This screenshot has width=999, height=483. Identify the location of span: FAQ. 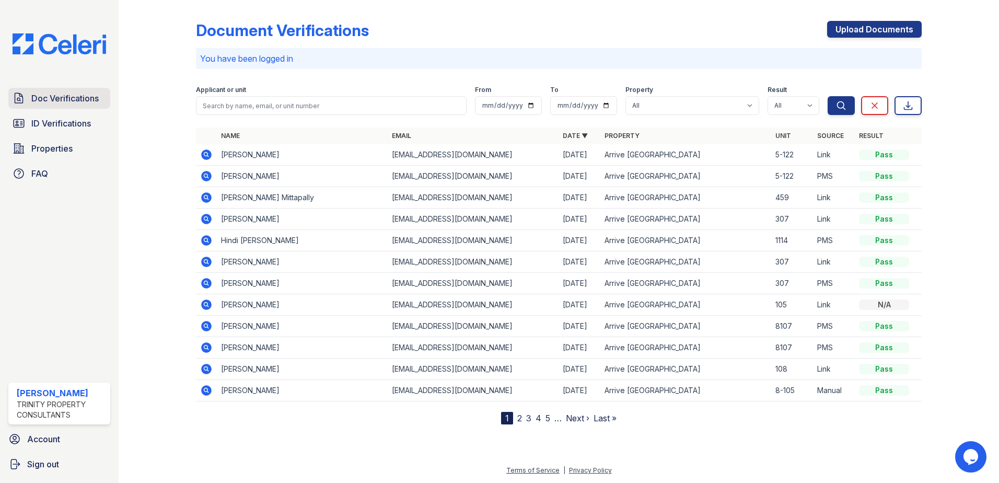
(40, 173).